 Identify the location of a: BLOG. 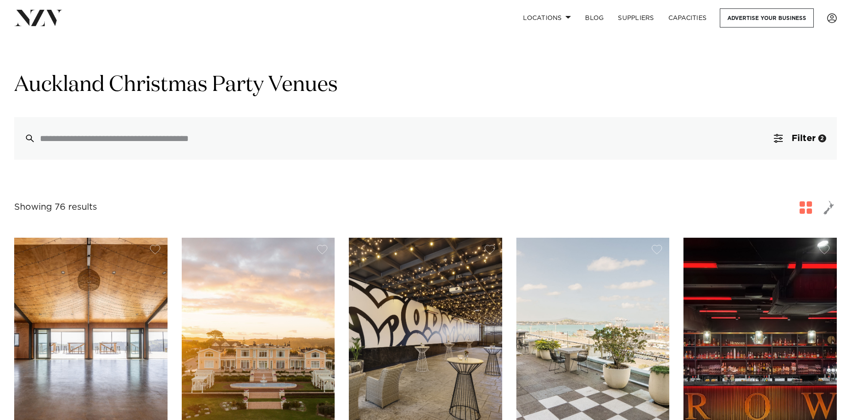
(594, 18).